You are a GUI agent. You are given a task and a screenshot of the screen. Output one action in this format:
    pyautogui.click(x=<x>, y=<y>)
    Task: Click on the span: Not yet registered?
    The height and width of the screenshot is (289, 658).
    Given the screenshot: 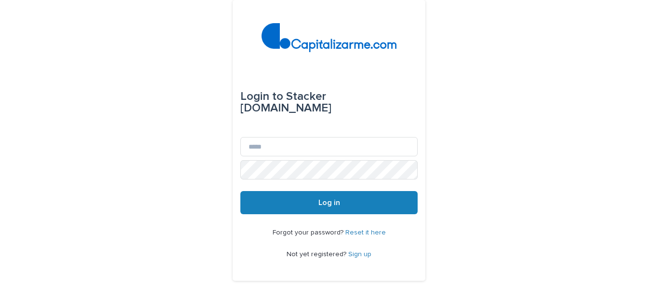 What is the action you would take?
    pyautogui.click(x=318, y=254)
    